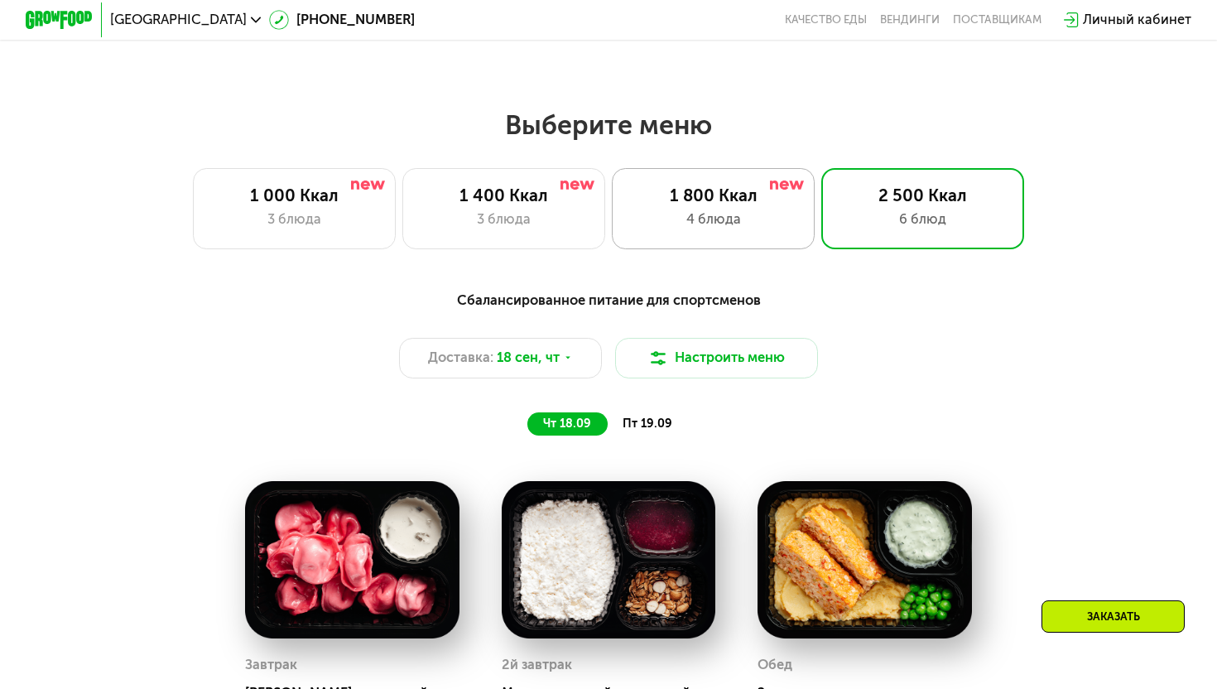 This screenshot has height=689, width=1217. I want to click on span: 18 сен, чт, so click(528, 358).